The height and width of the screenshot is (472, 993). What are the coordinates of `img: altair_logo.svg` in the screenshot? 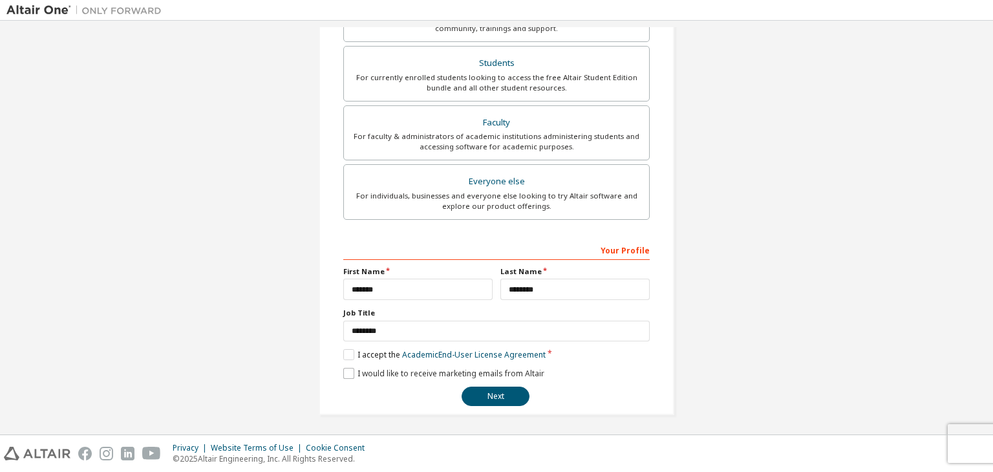 It's located at (37, 453).